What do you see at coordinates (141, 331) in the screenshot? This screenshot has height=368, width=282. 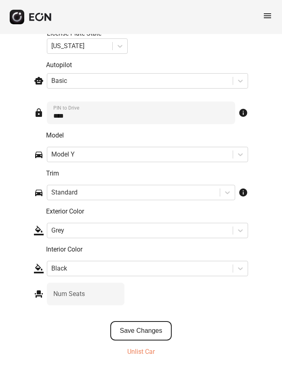 I see `button: Save Changes` at bounding box center [141, 331].